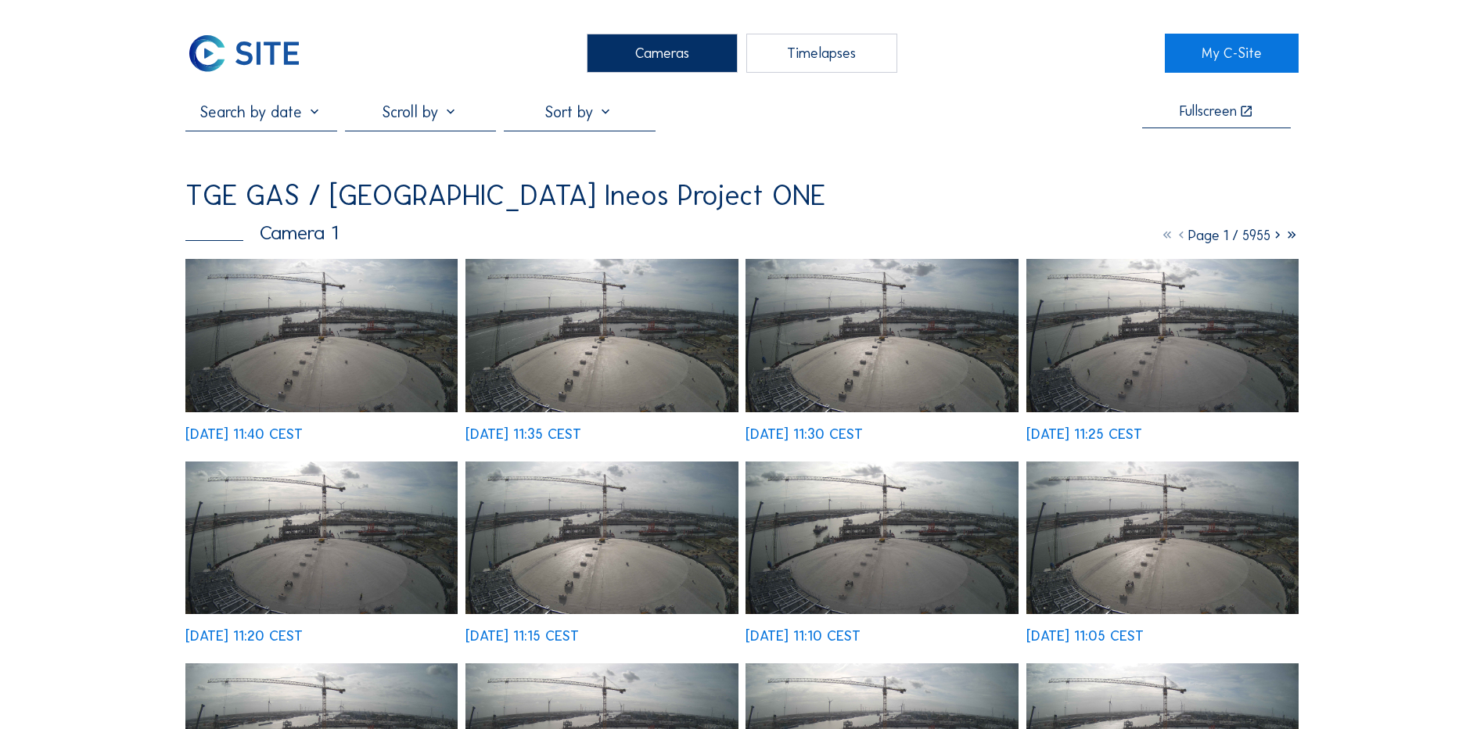 This screenshot has width=1484, height=729. I want to click on div: Camera 1, so click(261, 232).